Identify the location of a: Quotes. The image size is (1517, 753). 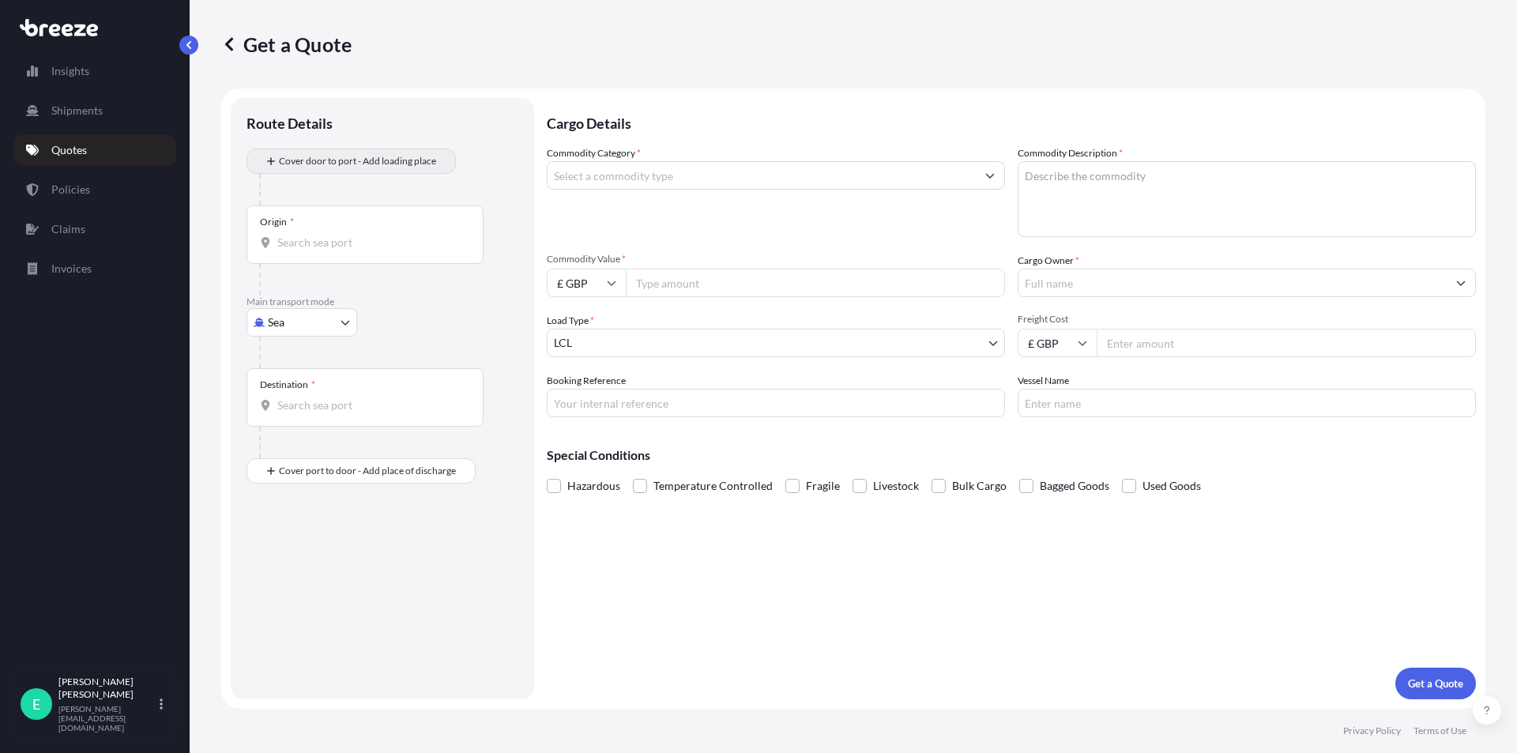
(95, 150).